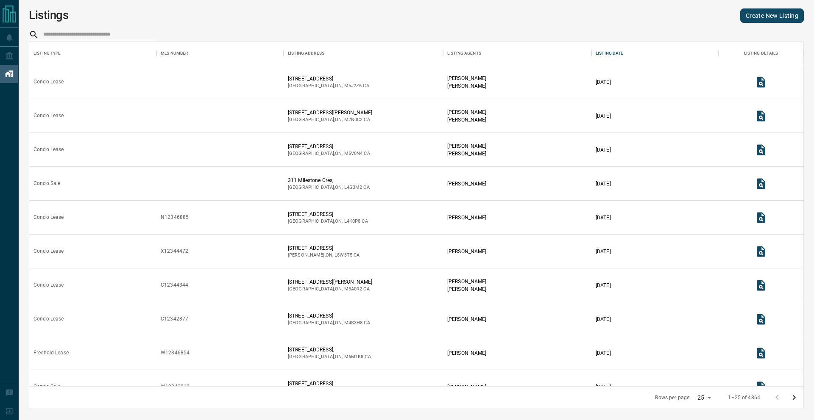 The height and width of the screenshot is (420, 814). I want to click on div: W12343819, so click(175, 387).